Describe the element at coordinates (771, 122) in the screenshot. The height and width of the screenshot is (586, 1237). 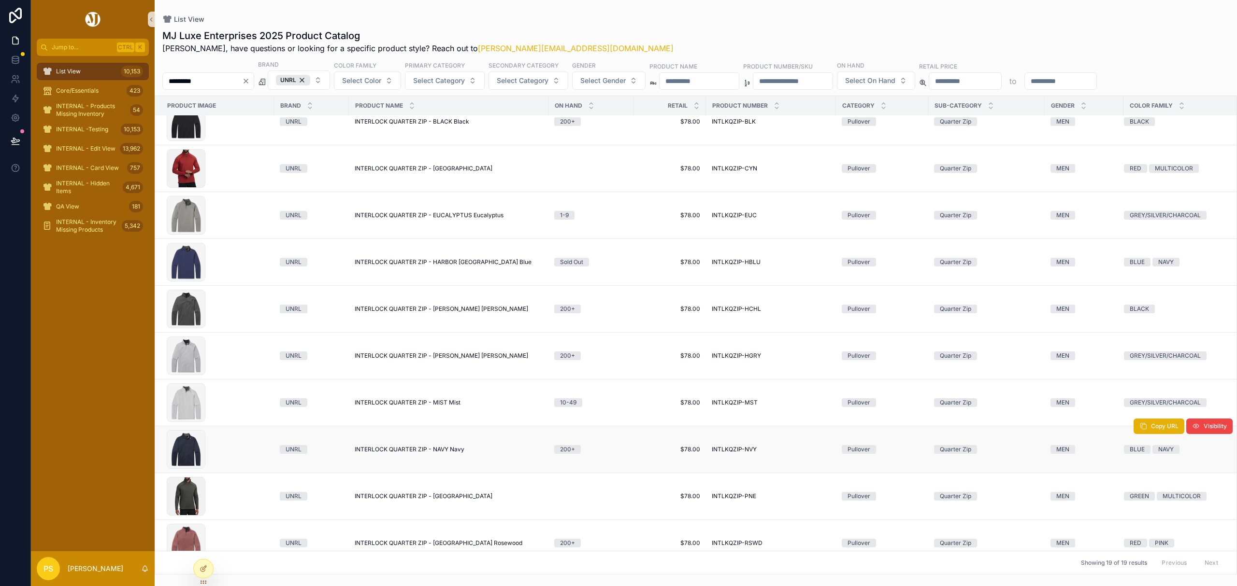
I see `a: INTLKQZIP-BLK` at that location.